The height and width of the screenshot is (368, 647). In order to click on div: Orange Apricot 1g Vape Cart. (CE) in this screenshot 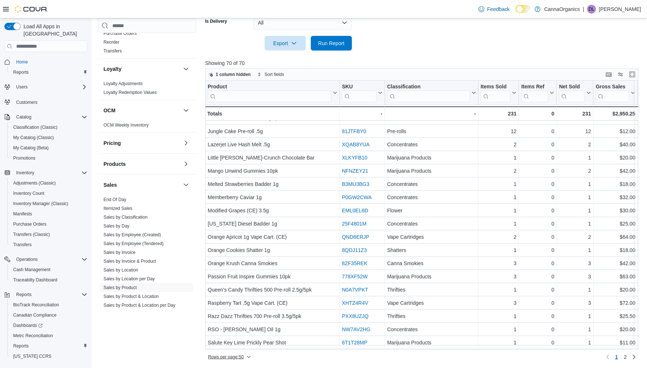, I will do `click(272, 237)`.